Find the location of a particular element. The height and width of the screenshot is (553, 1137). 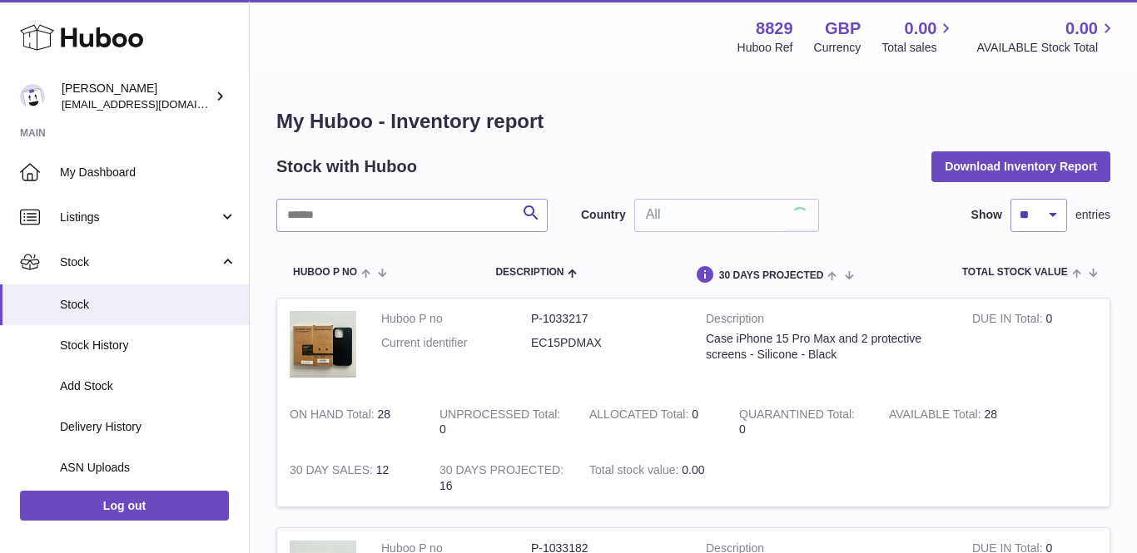

td: 12 is located at coordinates (352, 478).